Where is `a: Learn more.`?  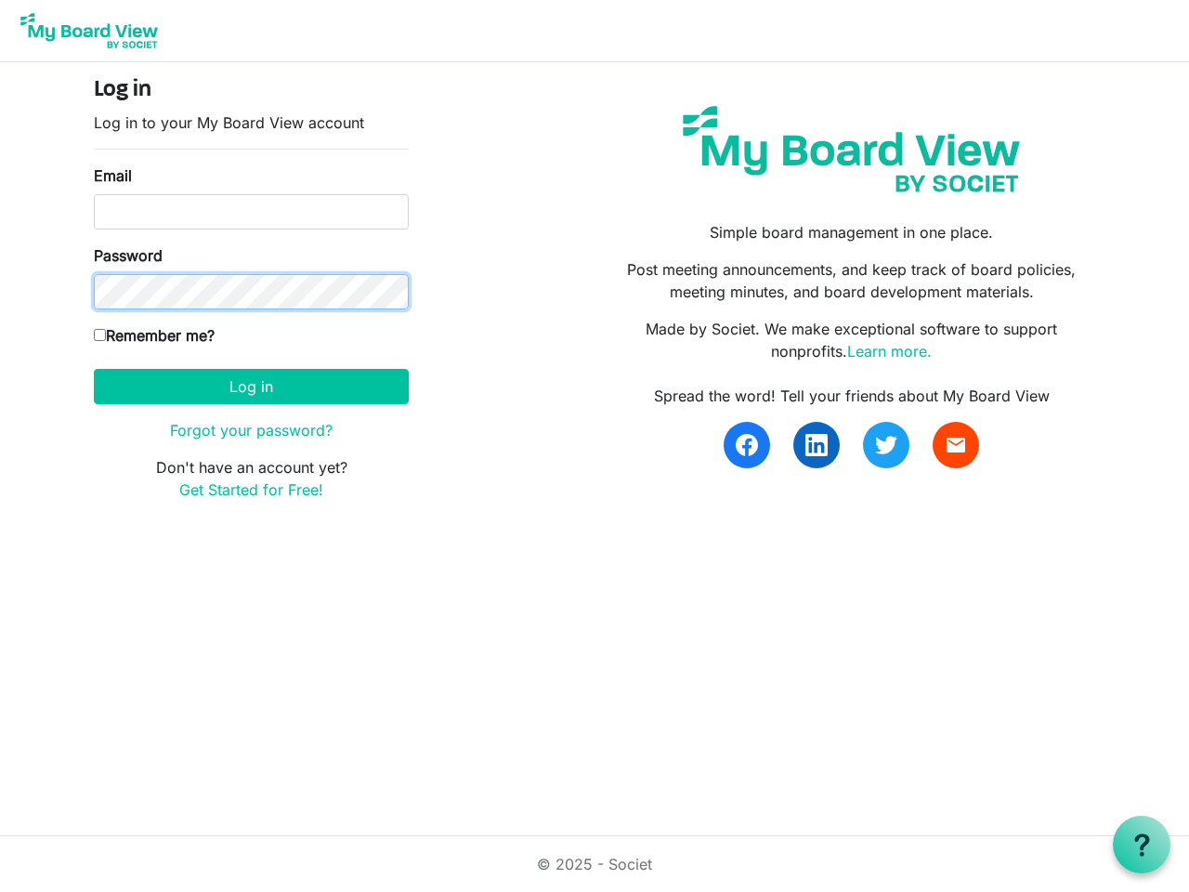 a: Learn more. is located at coordinates (889, 351).